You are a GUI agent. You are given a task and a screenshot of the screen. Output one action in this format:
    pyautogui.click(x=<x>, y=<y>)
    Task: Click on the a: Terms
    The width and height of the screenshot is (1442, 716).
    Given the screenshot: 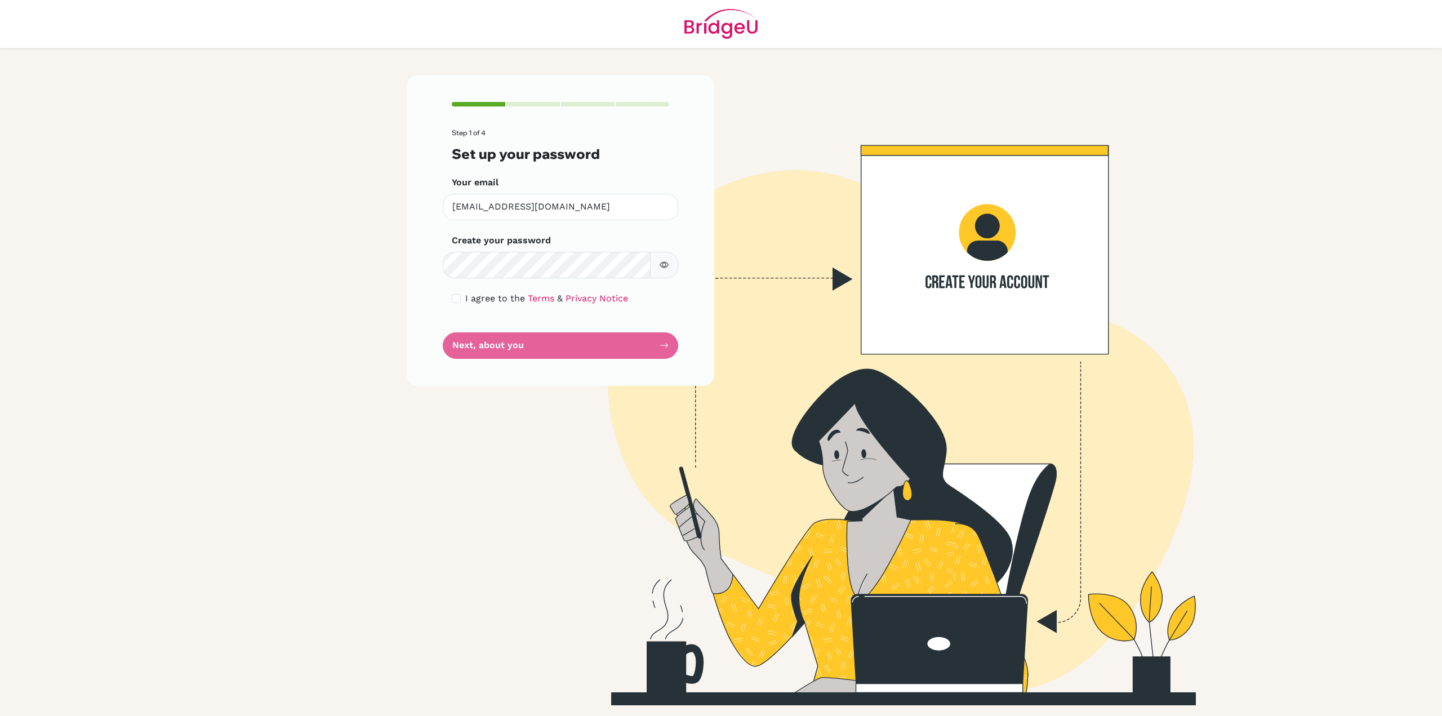 What is the action you would take?
    pyautogui.click(x=541, y=298)
    